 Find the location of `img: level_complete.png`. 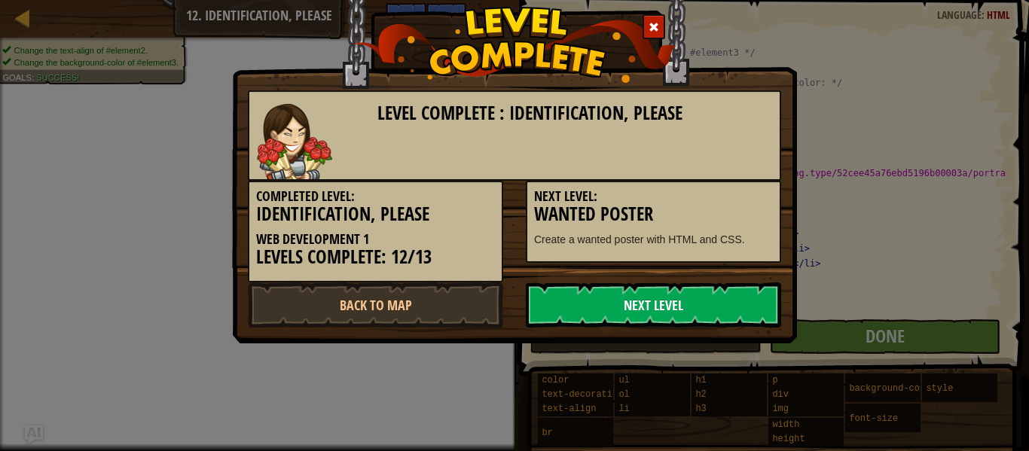

img: level_complete.png is located at coordinates (515, 44).